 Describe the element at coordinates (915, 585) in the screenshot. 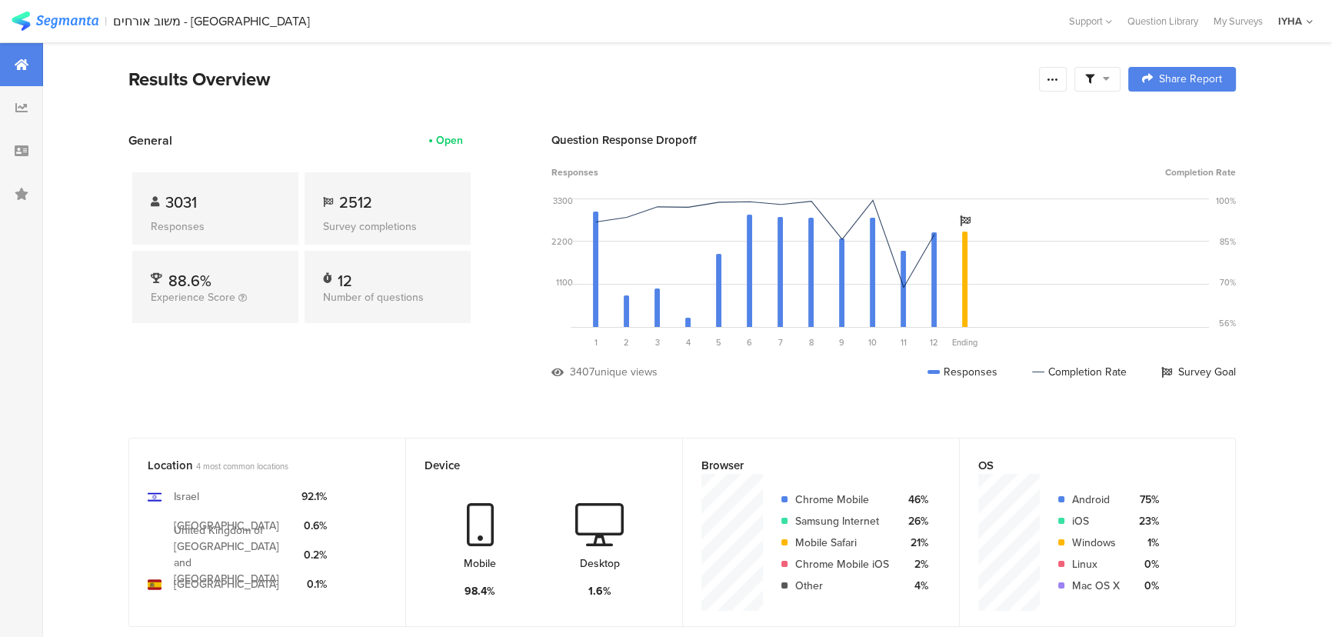

I see `div: 4%` at that location.